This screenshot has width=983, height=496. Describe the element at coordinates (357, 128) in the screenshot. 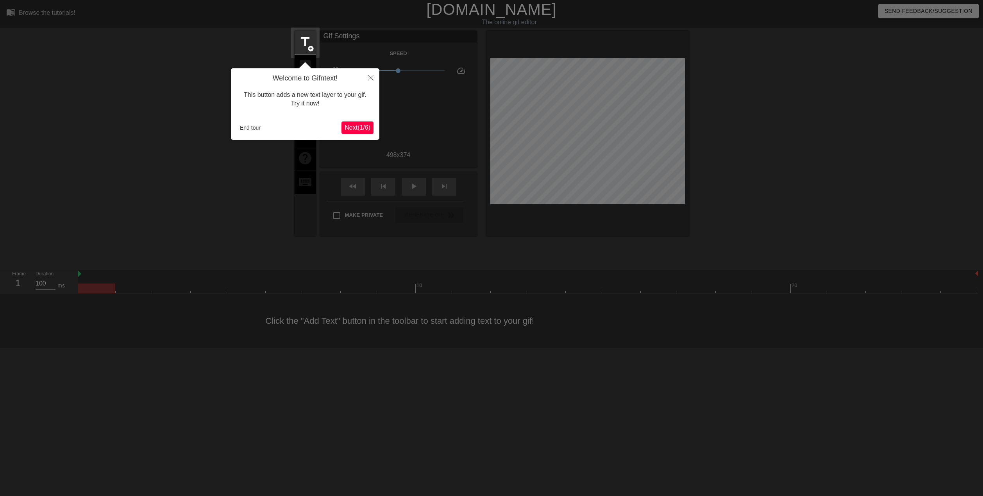

I see `button: Next` at that location.